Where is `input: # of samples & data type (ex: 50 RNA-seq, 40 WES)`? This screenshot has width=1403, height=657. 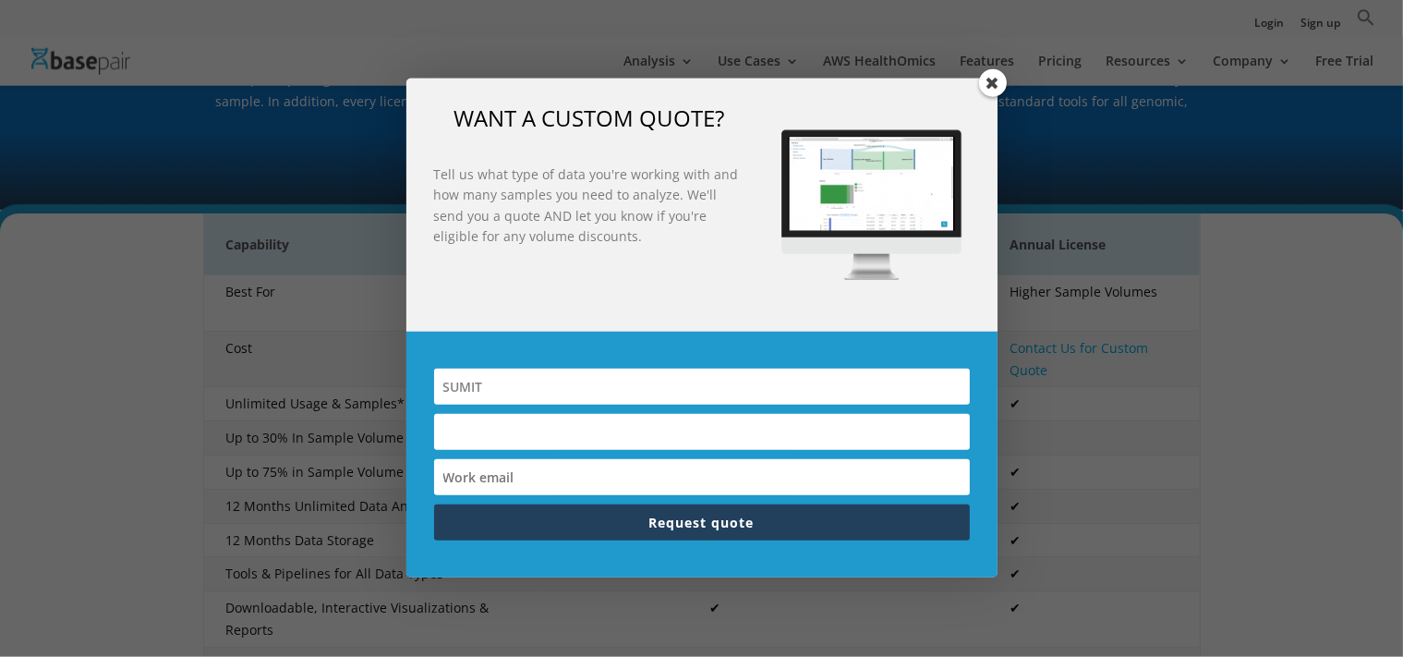
input: # of samples & data type (ex: 50 RNA-seq, 40 WES) is located at coordinates (702, 431).